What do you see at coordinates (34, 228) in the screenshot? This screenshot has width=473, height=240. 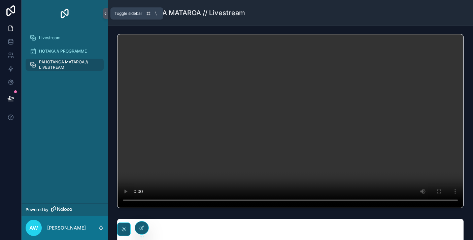 I see `span: AW` at bounding box center [34, 228].